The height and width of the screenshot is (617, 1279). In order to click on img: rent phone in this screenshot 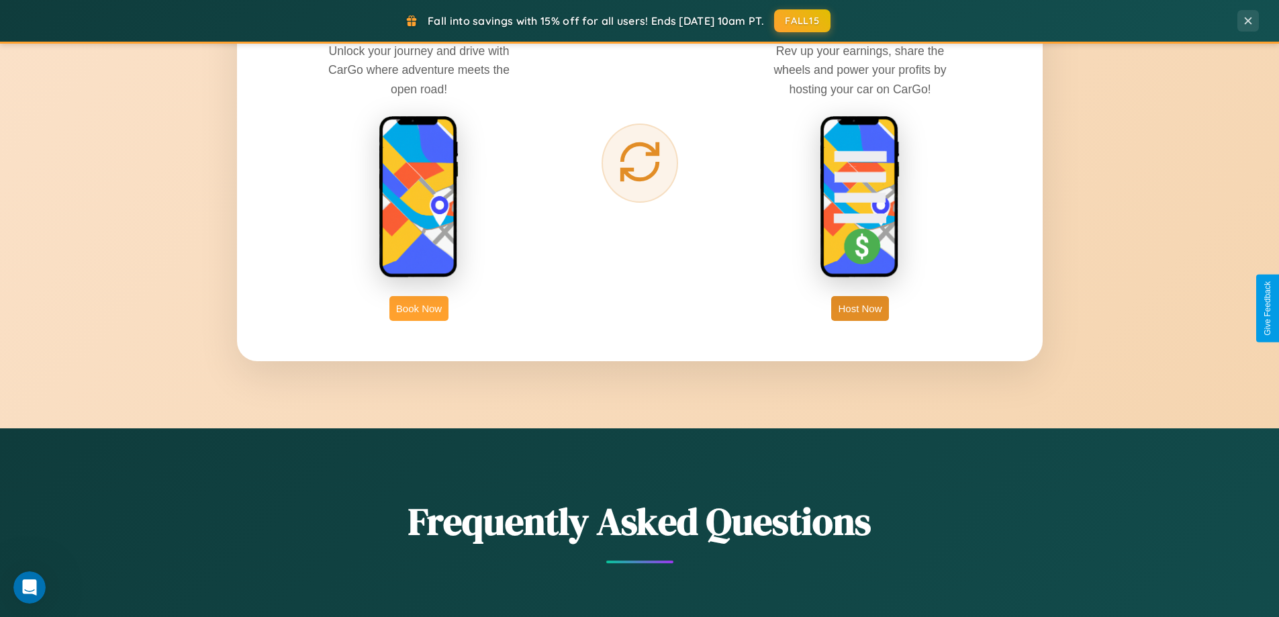, I will do `click(419, 197)`.